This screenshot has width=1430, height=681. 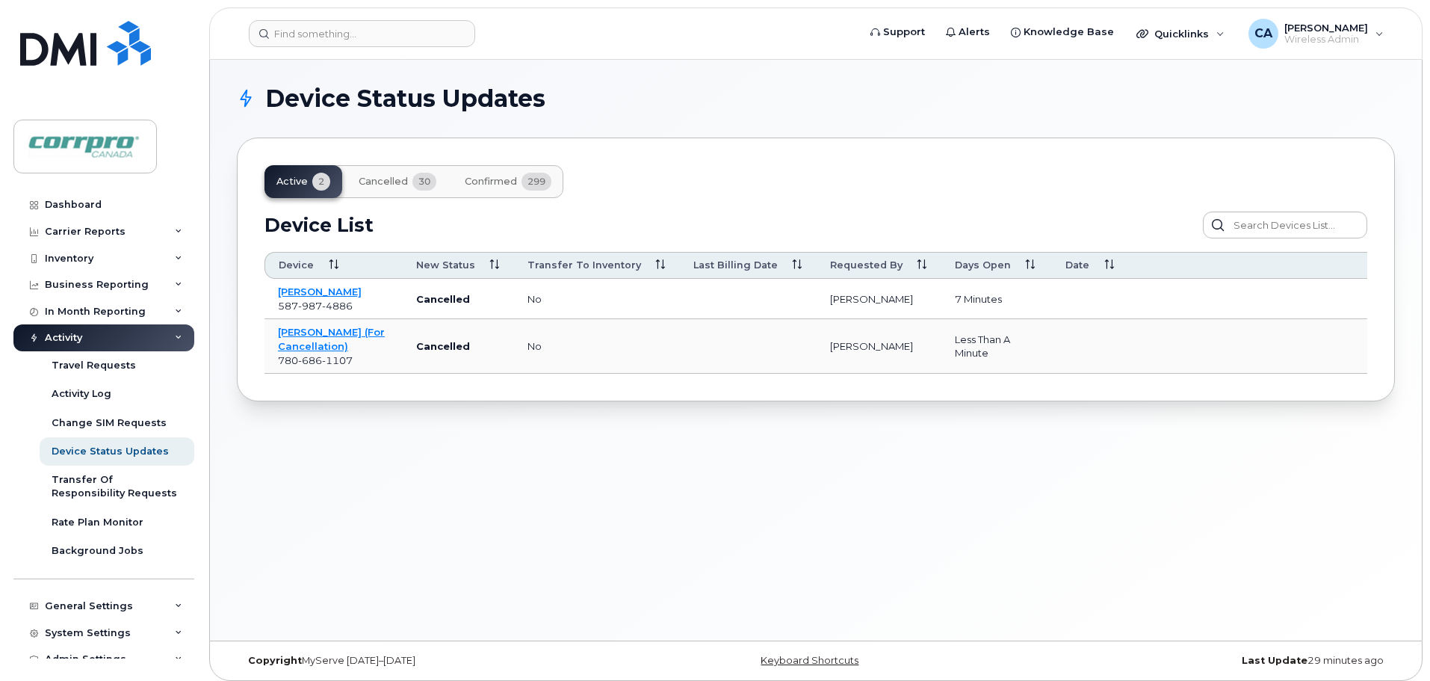 What do you see at coordinates (735, 265) in the screenshot?
I see `span: Last Billing Date` at bounding box center [735, 265].